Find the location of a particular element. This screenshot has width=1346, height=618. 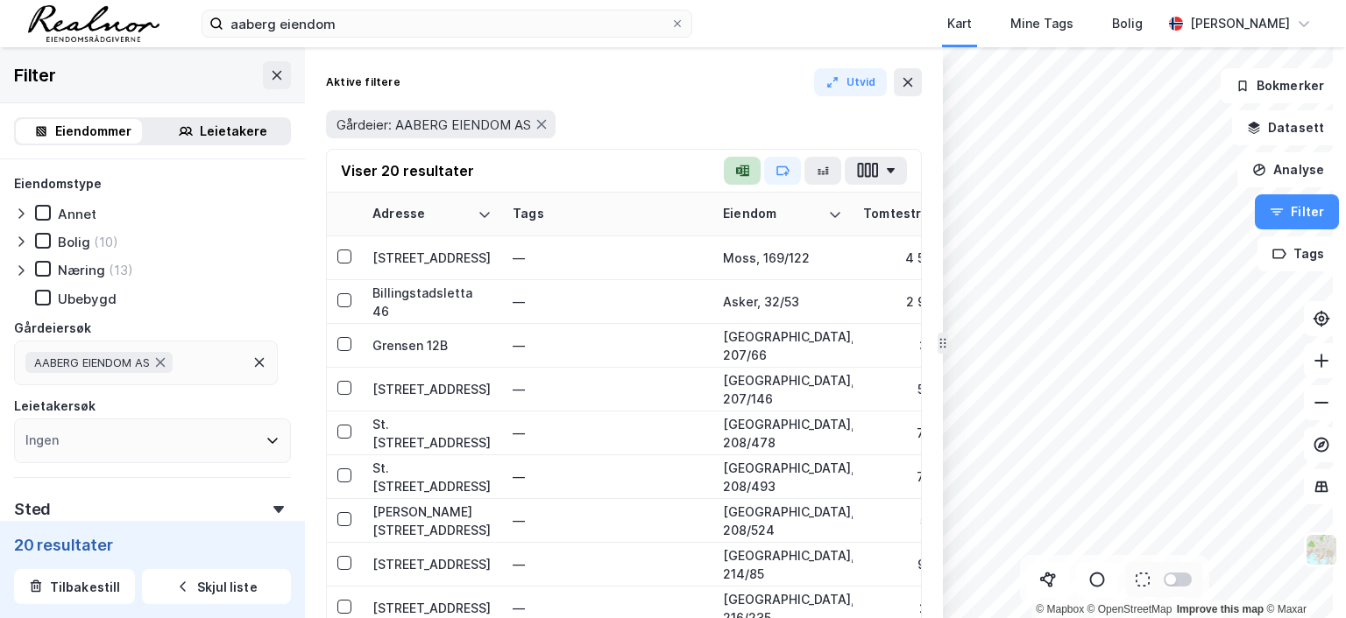

div: Kontrollprogram for chat is located at coordinates (1302, 576).